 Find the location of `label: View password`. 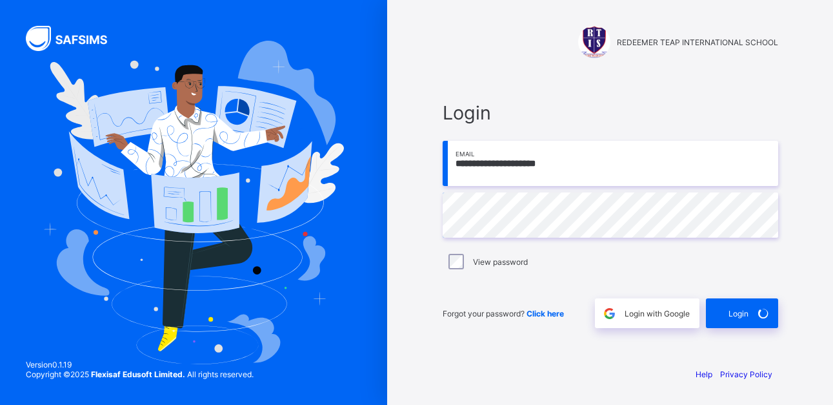

label: View password is located at coordinates (500, 261).